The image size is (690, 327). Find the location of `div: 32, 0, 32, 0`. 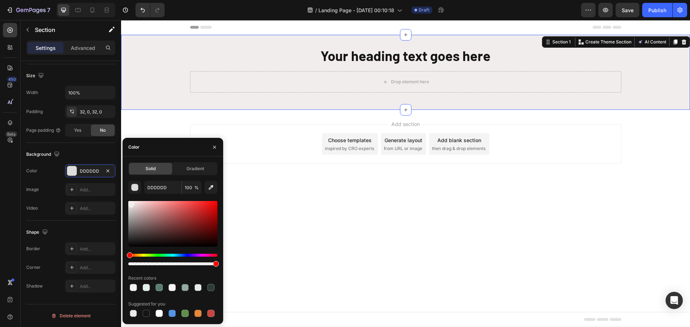

div: 32, 0, 32, 0 is located at coordinates (97, 112).